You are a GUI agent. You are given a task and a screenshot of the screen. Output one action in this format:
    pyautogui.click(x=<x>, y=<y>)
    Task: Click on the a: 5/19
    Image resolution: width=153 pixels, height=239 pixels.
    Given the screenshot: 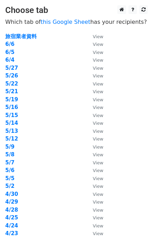 What is the action you would take?
    pyautogui.click(x=12, y=99)
    